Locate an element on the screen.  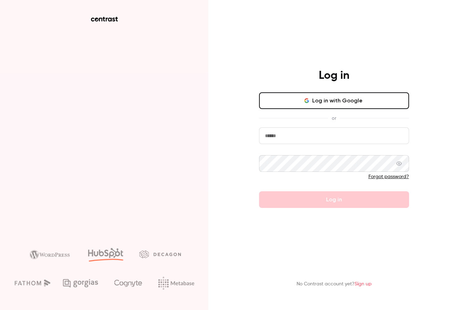
img: decagon is located at coordinates (160, 254).